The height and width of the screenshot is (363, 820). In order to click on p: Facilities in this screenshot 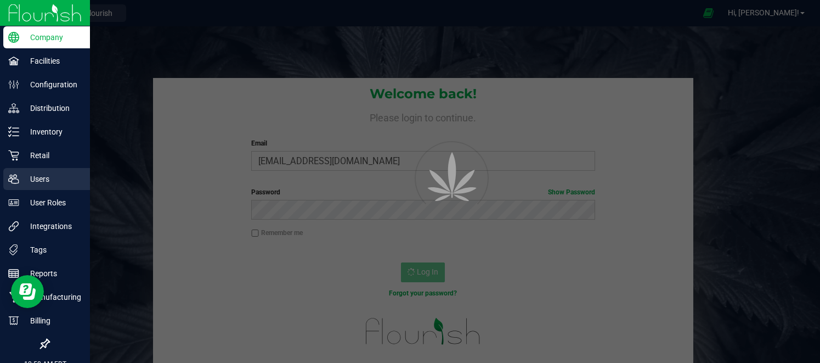, I will do `click(52, 61)`.